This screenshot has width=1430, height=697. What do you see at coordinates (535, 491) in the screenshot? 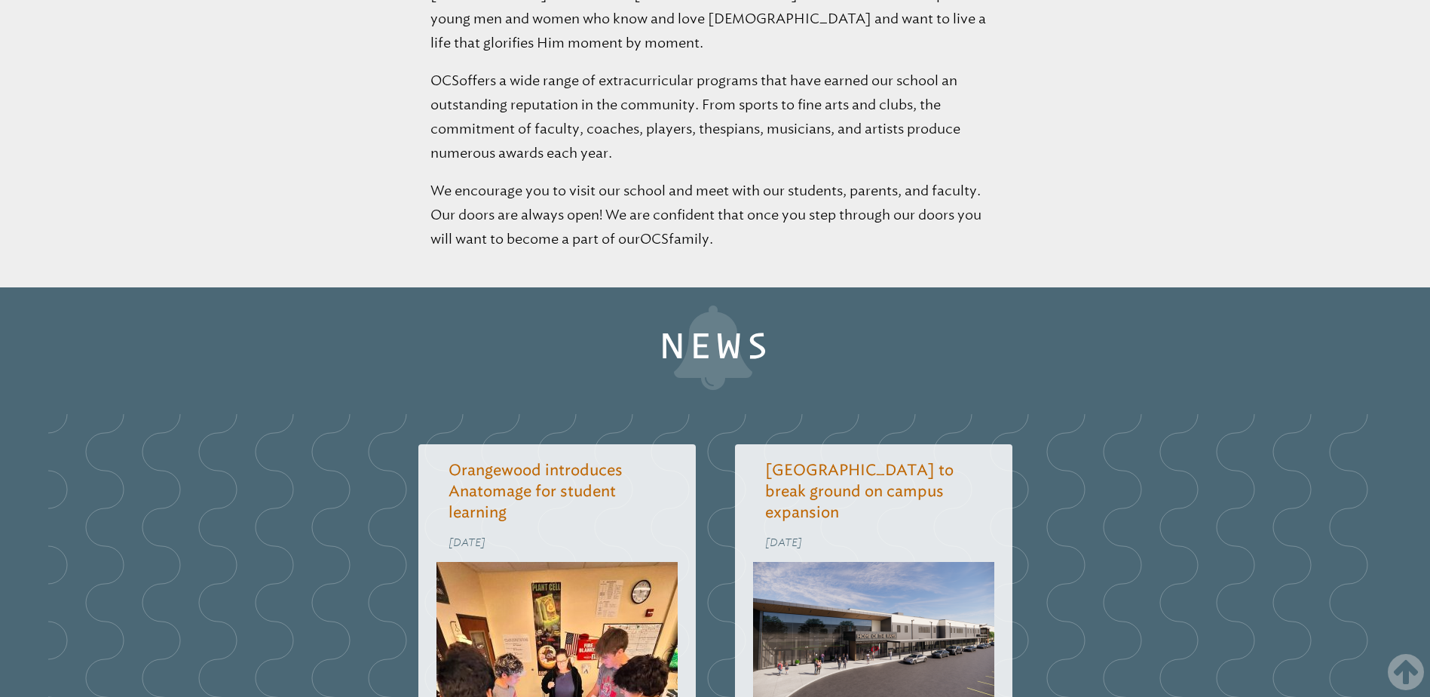
I see `a: Orangewood introduces Anatomage for student learning` at bounding box center [535, 491].